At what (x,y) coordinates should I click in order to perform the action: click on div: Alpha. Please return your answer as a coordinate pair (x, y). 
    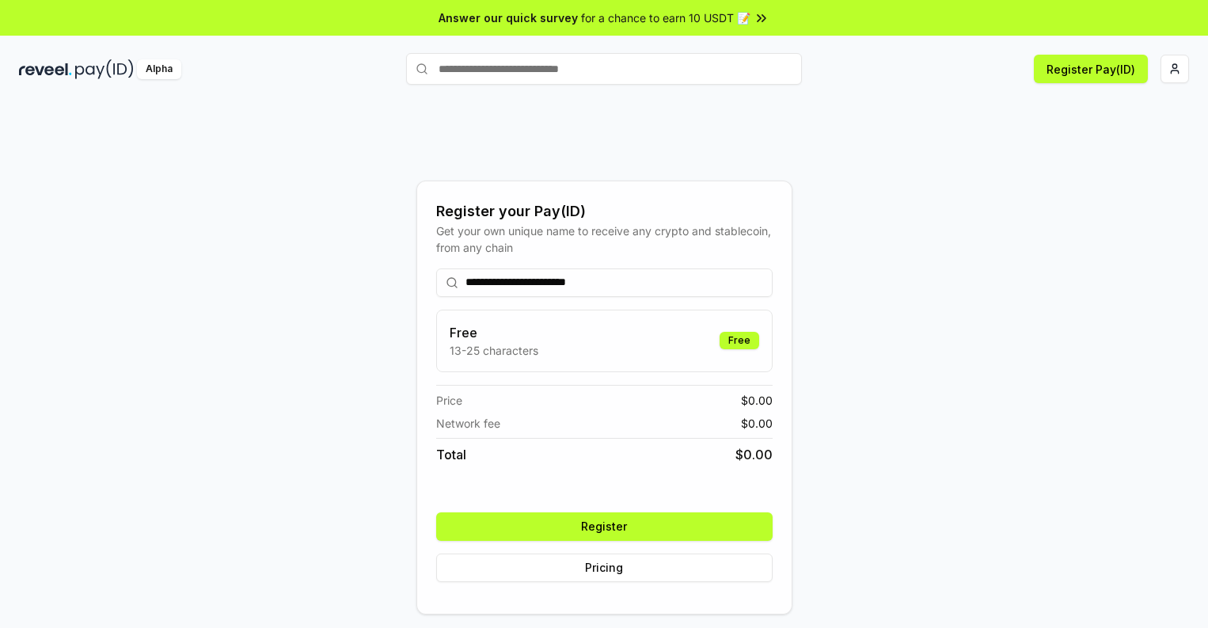
    Looking at the image, I should click on (159, 69).